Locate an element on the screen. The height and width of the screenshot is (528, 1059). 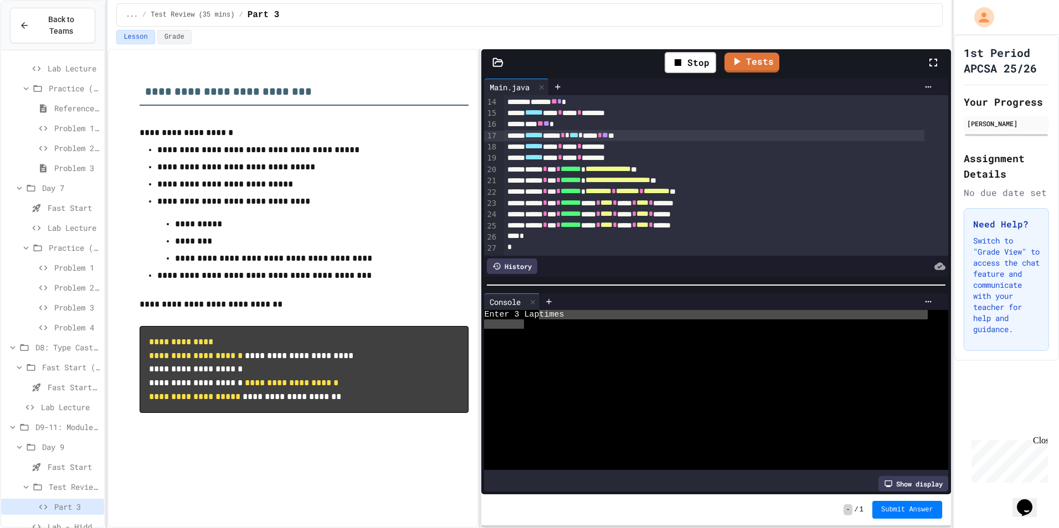
div: My Account is located at coordinates (980, 17).